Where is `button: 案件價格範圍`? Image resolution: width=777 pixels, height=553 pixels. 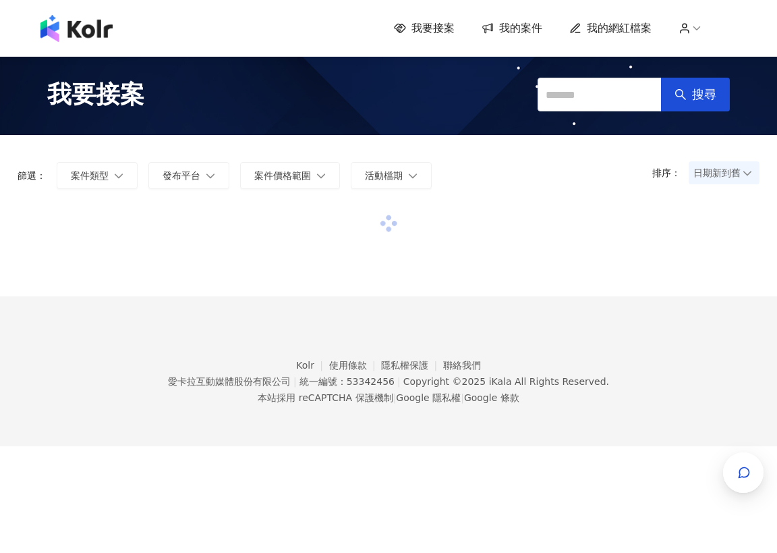
button: 案件價格範圍 is located at coordinates (290, 175).